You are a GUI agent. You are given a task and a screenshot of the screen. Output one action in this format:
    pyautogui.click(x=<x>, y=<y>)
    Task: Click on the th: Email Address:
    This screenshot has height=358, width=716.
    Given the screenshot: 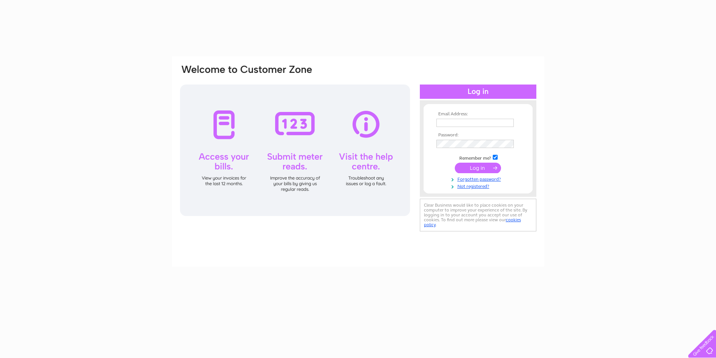 What is the action you would take?
    pyautogui.click(x=478, y=114)
    